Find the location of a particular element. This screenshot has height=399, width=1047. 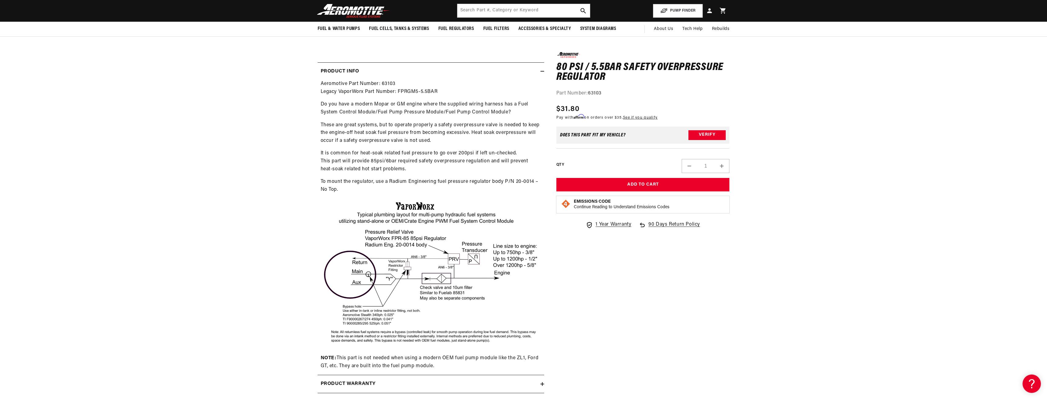

span: $31.80 is located at coordinates (568, 109).